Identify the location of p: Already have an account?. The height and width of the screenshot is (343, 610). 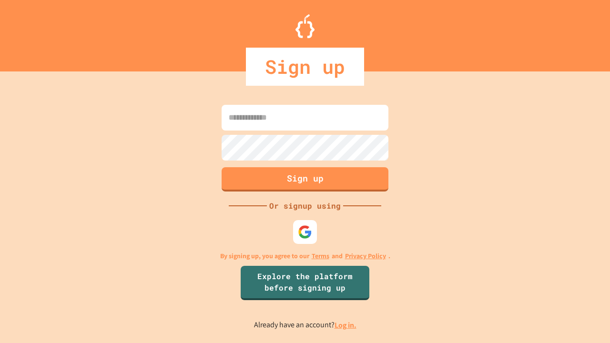
(305, 325).